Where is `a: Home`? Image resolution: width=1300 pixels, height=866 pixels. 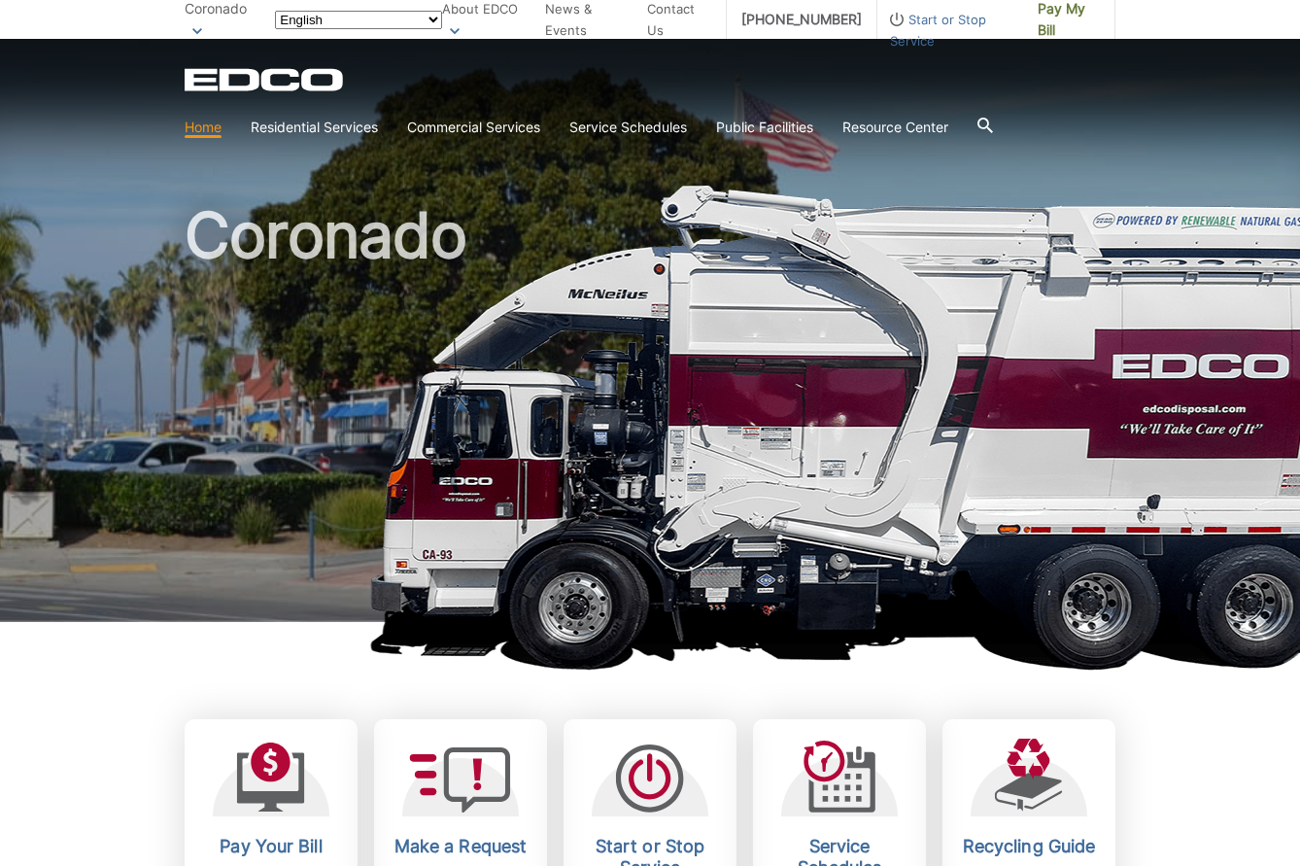
a: Home is located at coordinates (203, 127).